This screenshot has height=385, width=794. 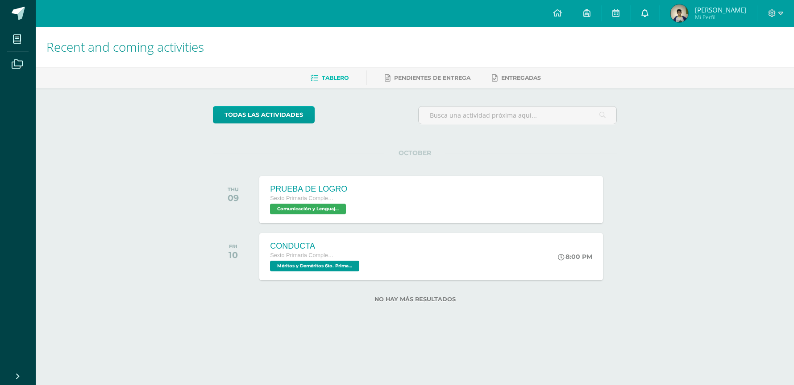 I want to click on div: CONDUCTA, so click(x=315, y=246).